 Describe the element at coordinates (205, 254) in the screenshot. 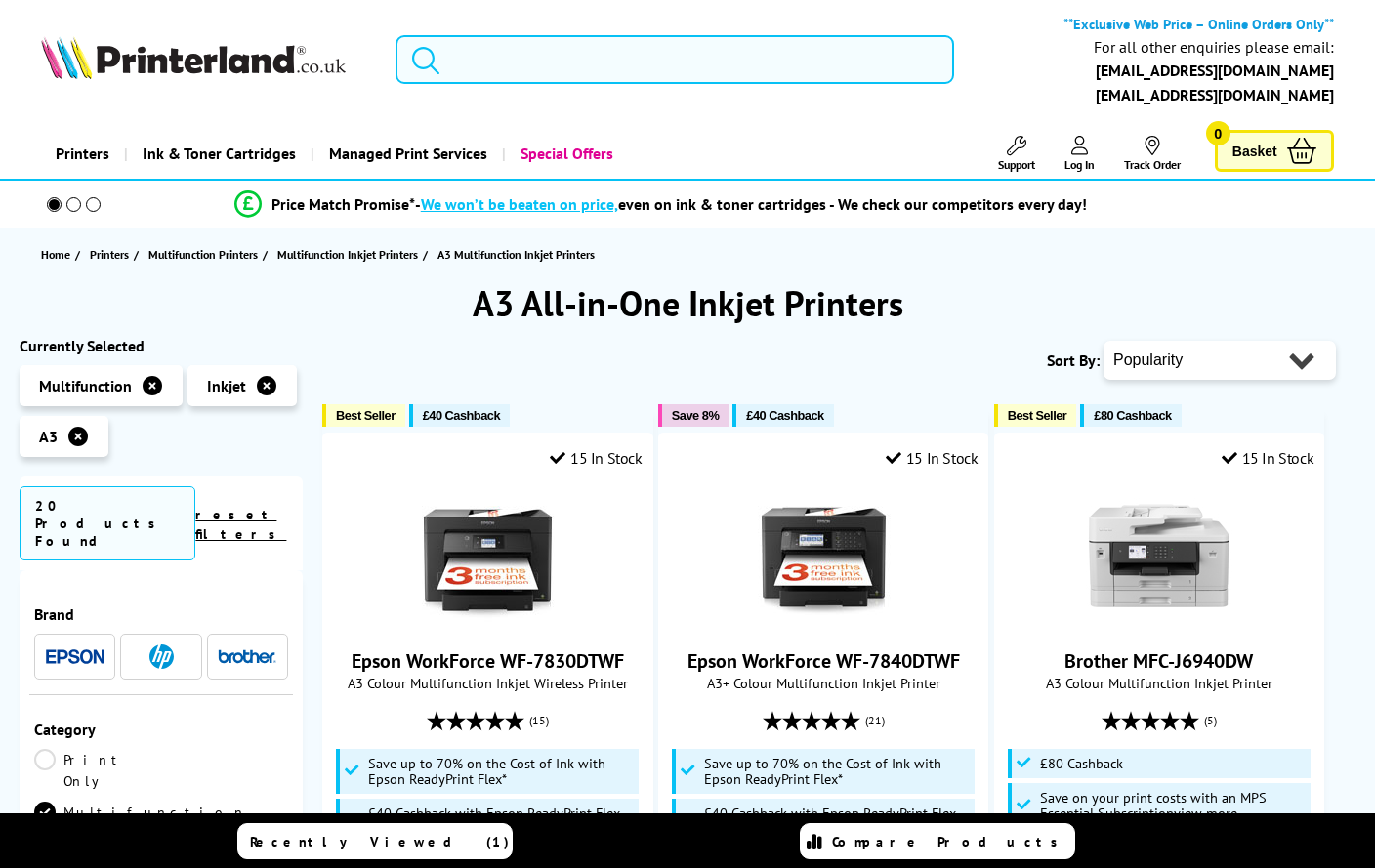

I see `a: Multifunction Printers` at that location.